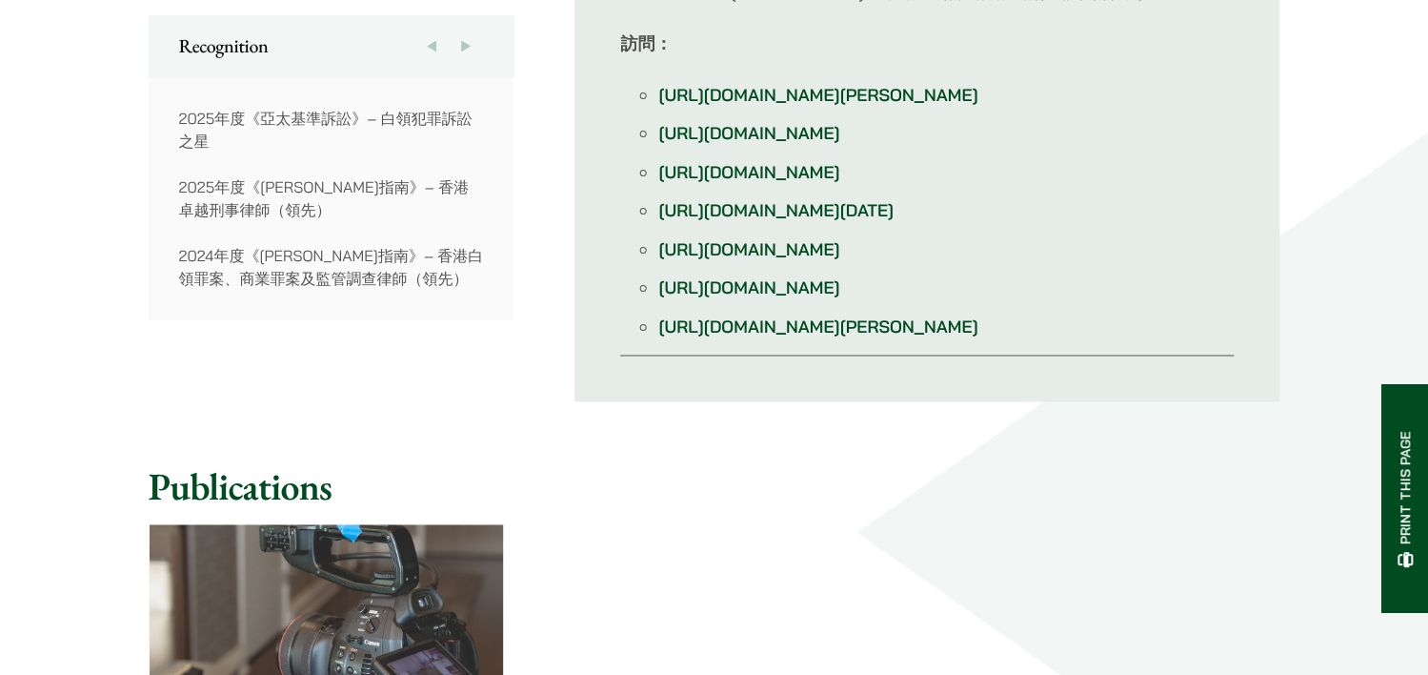 This screenshot has height=675, width=1428. Describe the element at coordinates (432, 46) in the screenshot. I see `button: Previous` at that location.